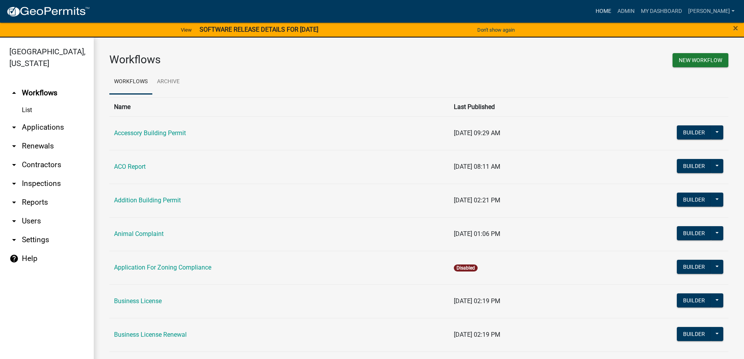  I want to click on span: Disabled, so click(466, 268).